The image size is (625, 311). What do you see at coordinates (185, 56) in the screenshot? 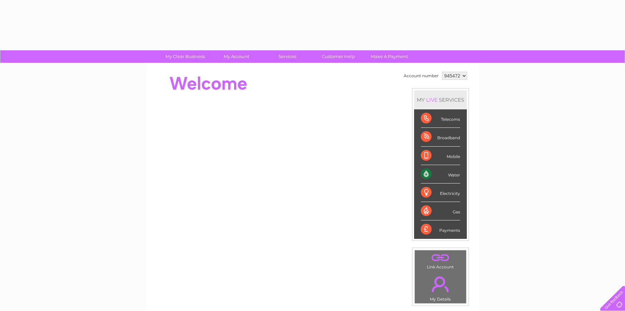
I see `a: My Clear Business` at bounding box center [185, 56].